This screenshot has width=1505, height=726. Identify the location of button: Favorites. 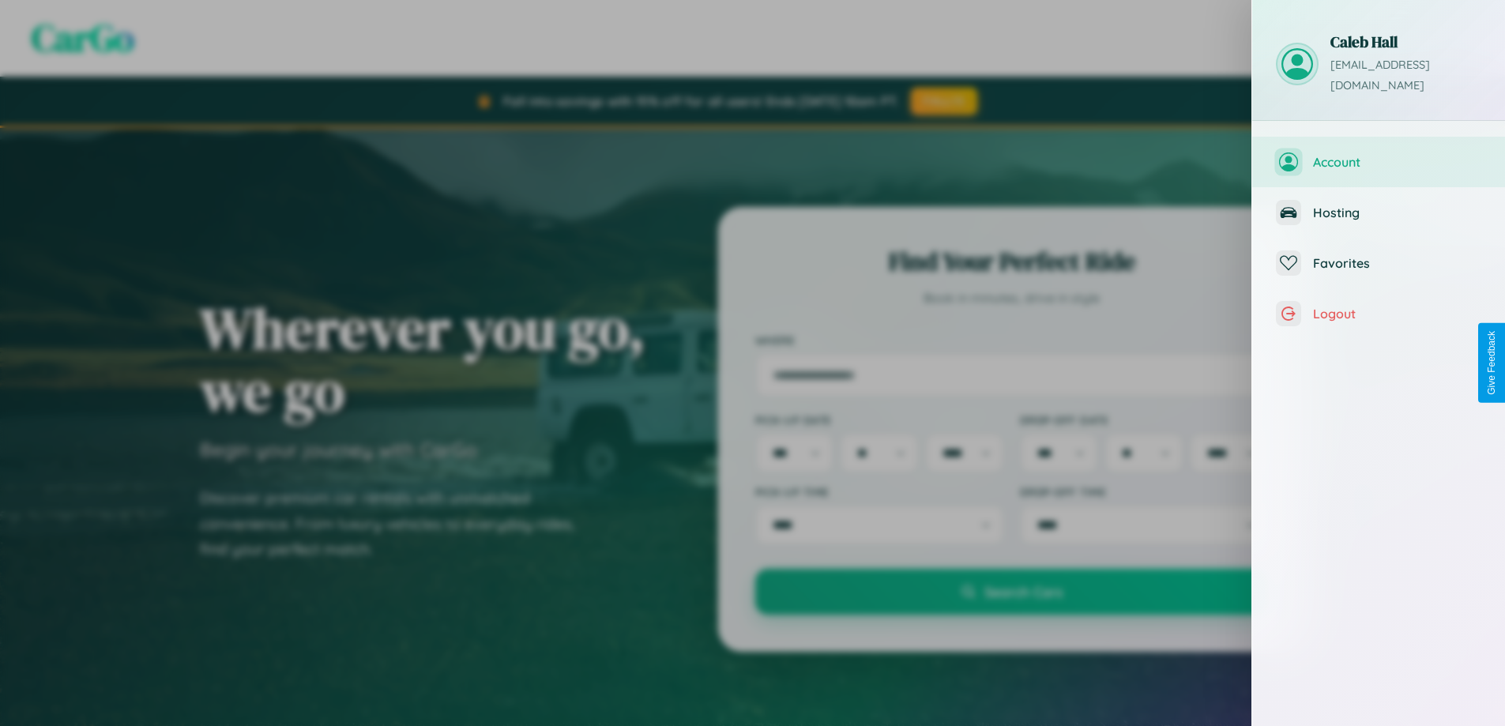
(1378, 263).